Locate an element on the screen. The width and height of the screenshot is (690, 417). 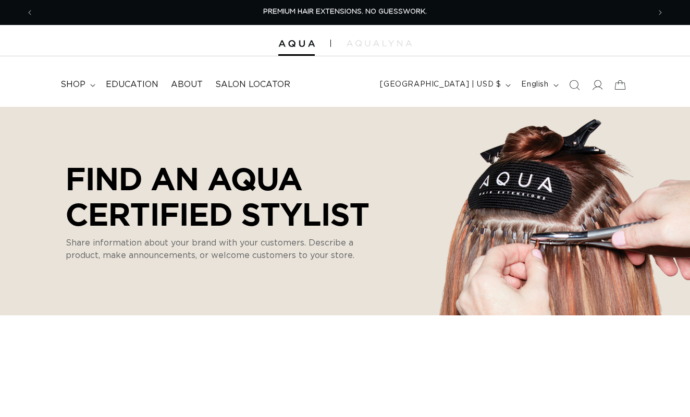
img: aqualyna.com is located at coordinates (379, 43).